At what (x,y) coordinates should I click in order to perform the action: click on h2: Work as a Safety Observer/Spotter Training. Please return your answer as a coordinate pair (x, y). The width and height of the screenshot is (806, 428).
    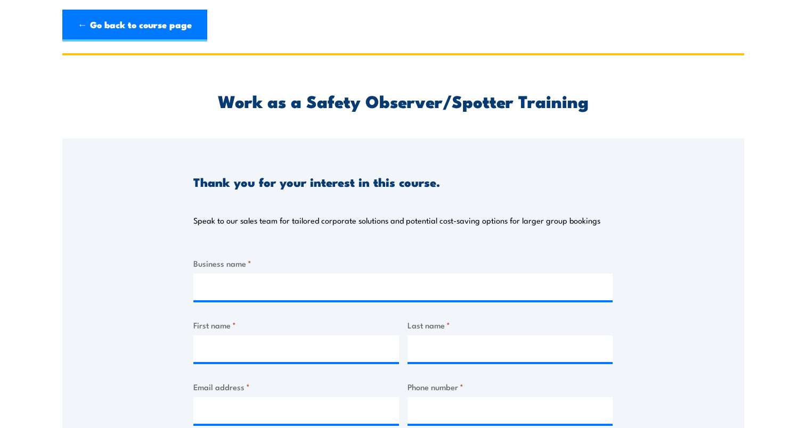
    Looking at the image, I should click on (403, 101).